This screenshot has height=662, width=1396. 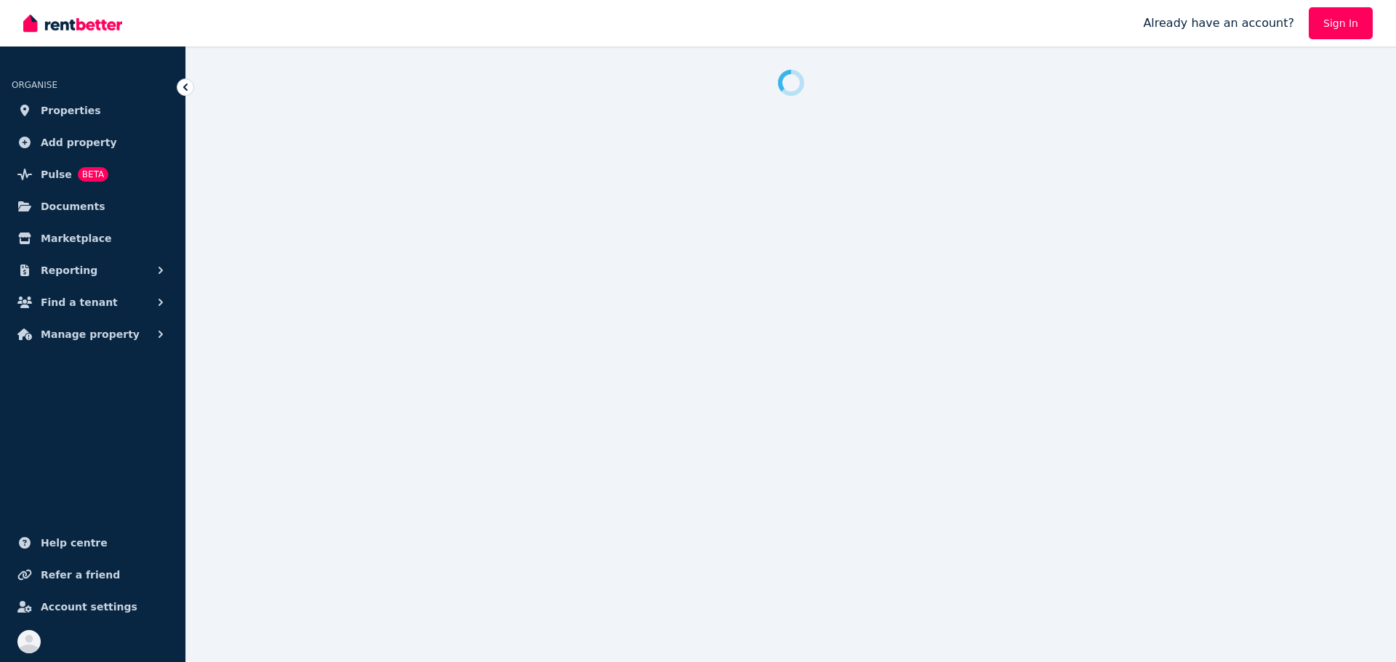 I want to click on span: ORGANISE, so click(x=34, y=85).